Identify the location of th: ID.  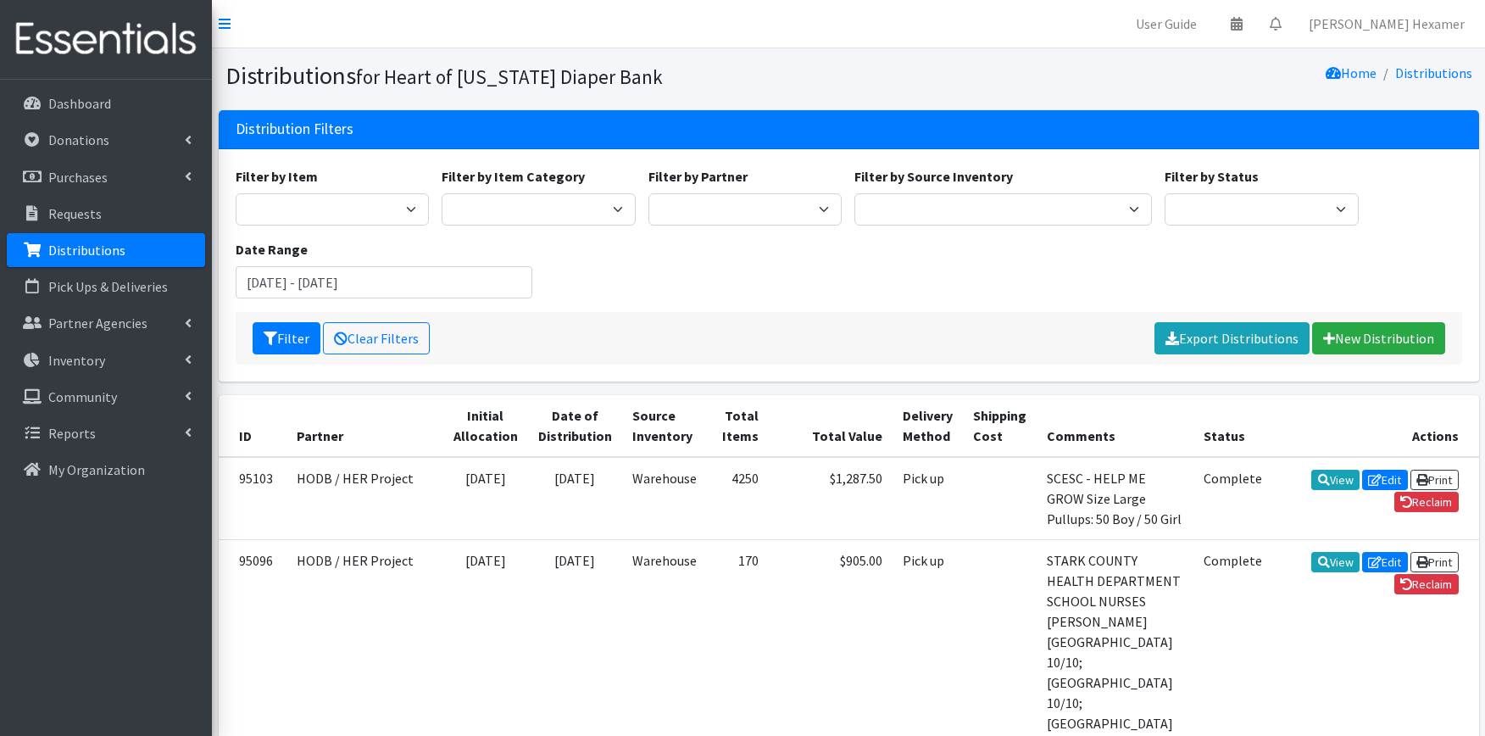
(253, 426).